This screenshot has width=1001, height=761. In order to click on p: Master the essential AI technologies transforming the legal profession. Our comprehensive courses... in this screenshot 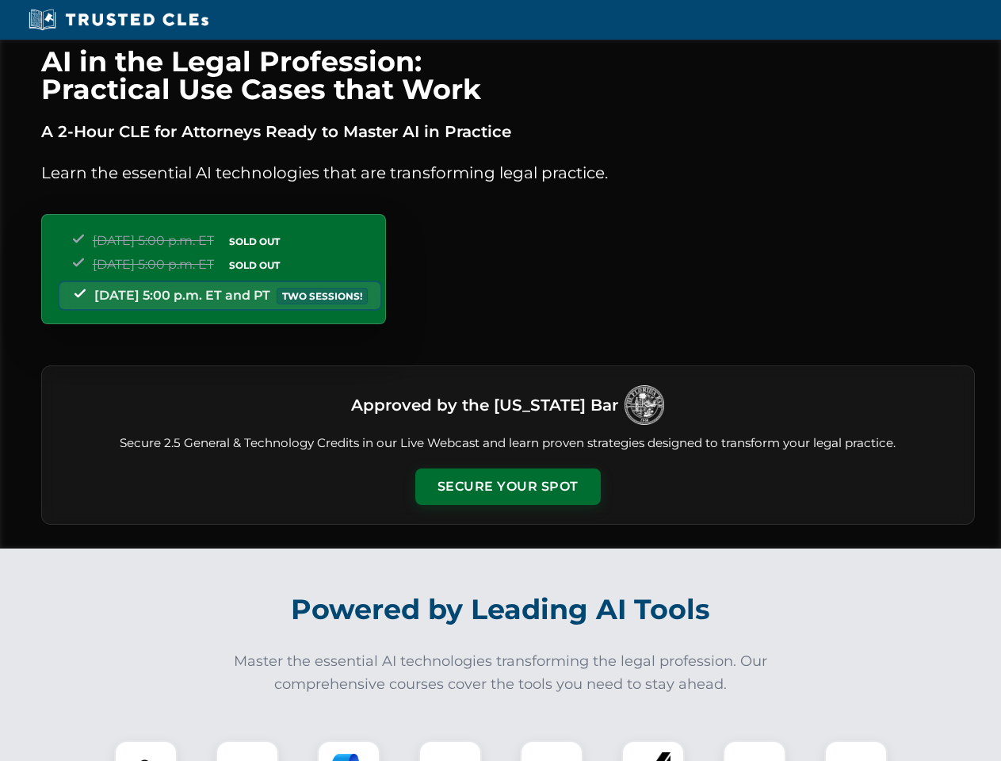, I will do `click(501, 673)`.